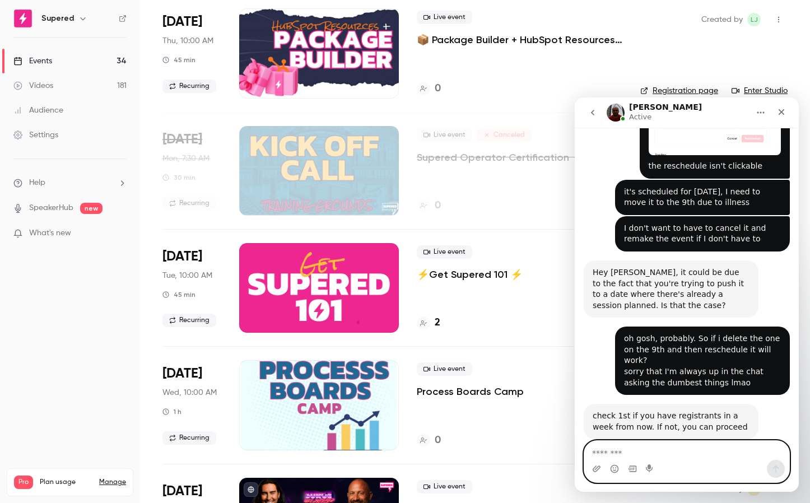 The image size is (810, 503). I want to click on div: Oct 9 Thu, 12:00 PM (America/New York), so click(191, 53).